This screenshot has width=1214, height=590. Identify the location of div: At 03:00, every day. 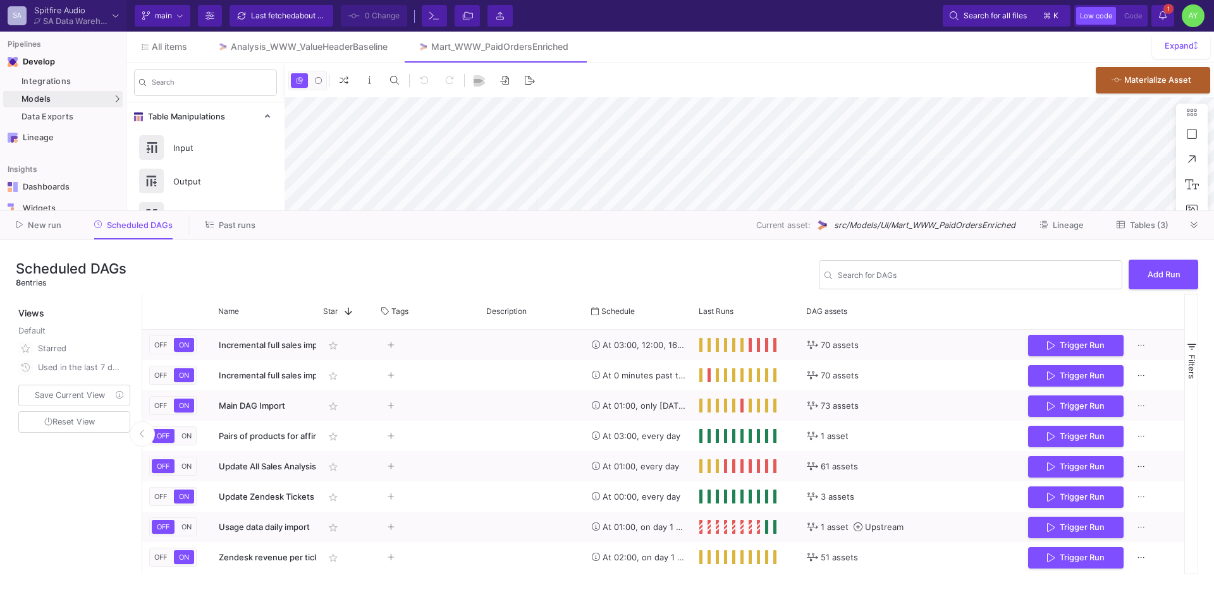
(639, 436).